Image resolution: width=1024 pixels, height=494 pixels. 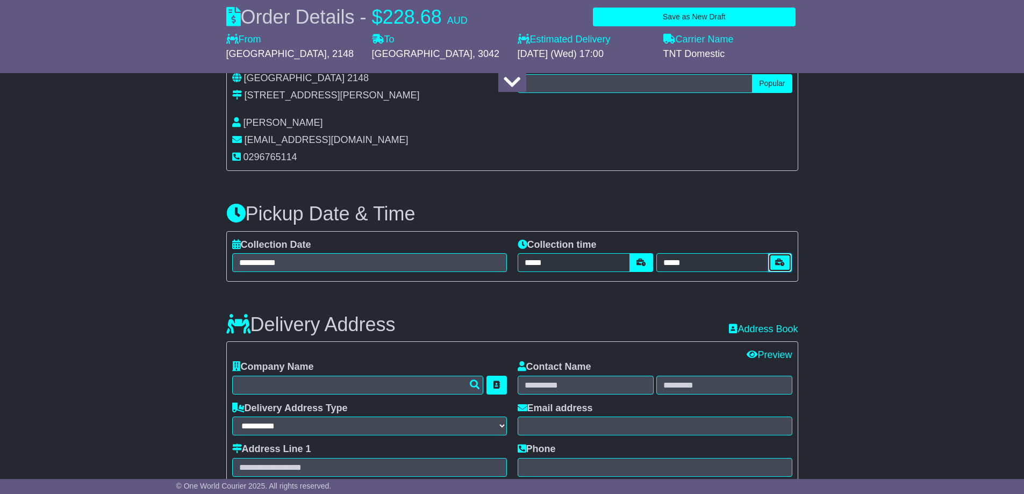 I want to click on label: Company Name, so click(x=273, y=367).